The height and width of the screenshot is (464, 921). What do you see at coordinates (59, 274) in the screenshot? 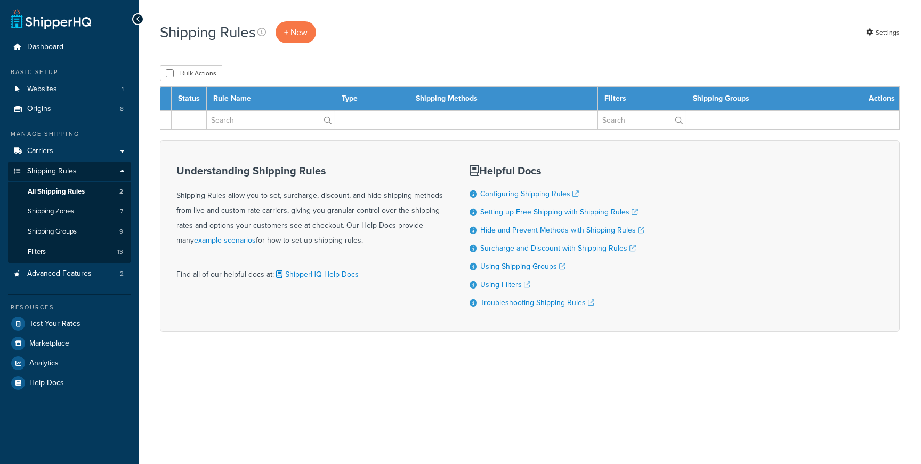
I see `span: Advanced Features` at bounding box center [59, 274].